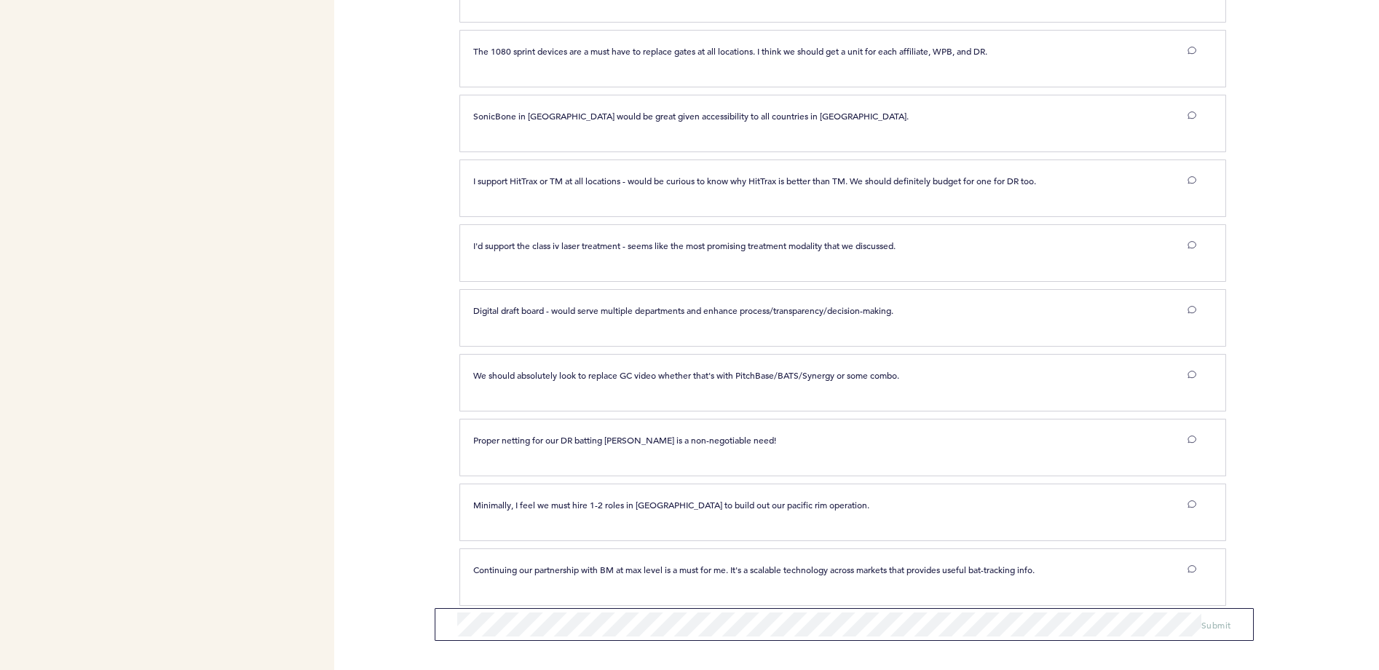 The image size is (1379, 670). What do you see at coordinates (684, 245) in the screenshot?
I see `span: I'd support the class iv laser treatment - seems like the most promising treatment modality that ...` at bounding box center [684, 245].